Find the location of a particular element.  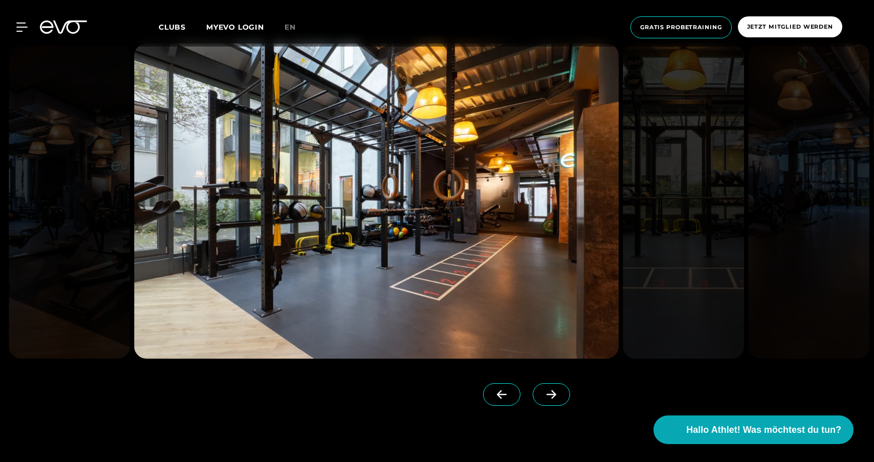

a: Clubs is located at coordinates (182, 27).